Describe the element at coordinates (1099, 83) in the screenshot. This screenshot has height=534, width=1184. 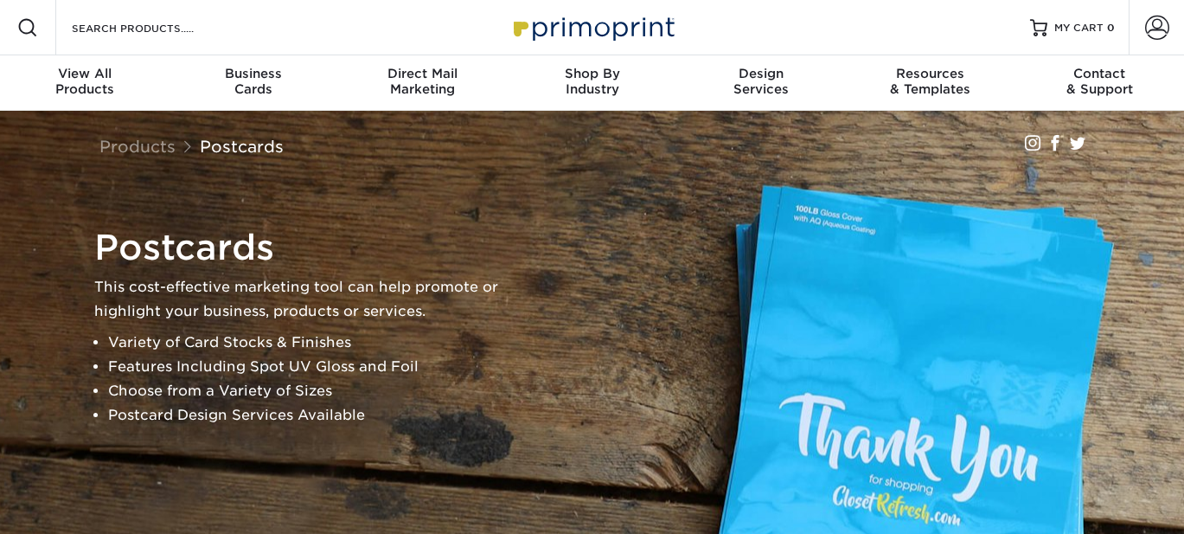
I see `a: Contact& Support` at that location.